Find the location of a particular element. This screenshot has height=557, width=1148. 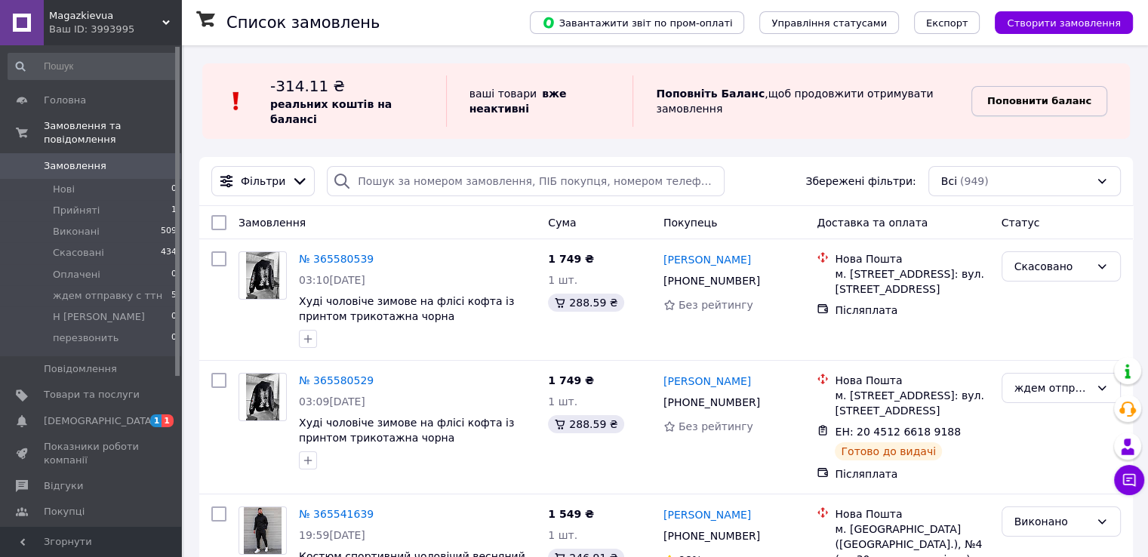

span: Всі is located at coordinates (949, 181).